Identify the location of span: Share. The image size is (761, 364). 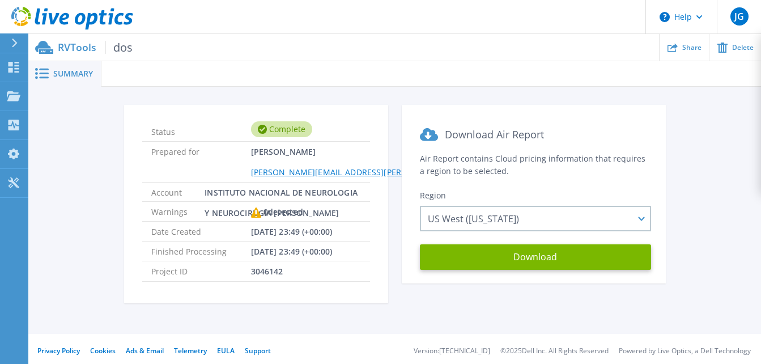
(692, 48).